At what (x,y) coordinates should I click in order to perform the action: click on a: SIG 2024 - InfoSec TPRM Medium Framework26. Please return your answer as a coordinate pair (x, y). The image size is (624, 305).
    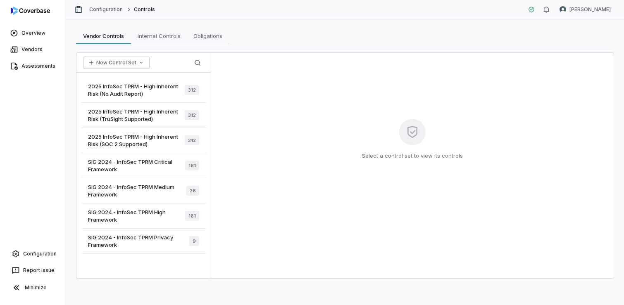
    Looking at the image, I should click on (143, 191).